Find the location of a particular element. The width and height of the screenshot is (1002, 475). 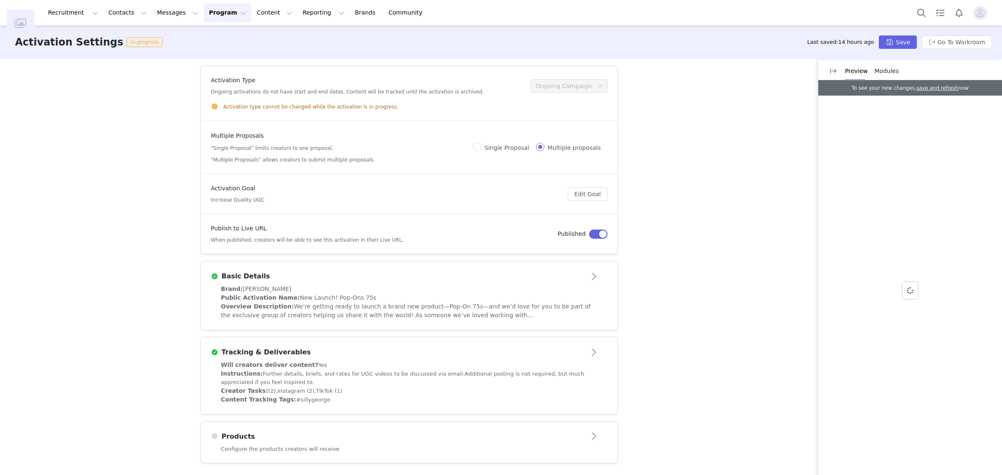

button: Notifications is located at coordinates (959, 13).